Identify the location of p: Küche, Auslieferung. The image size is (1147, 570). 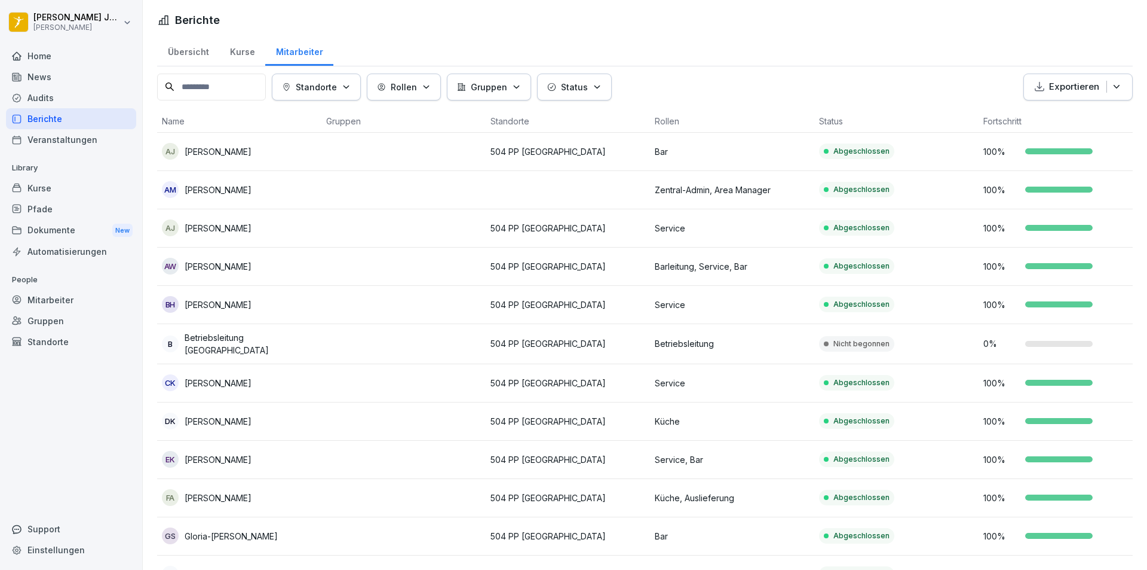
(732, 497).